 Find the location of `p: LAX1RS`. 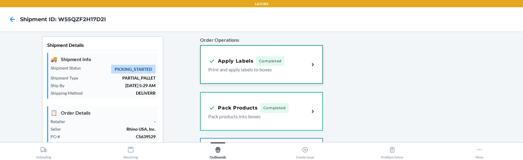

p: LAX1RS is located at coordinates (262, 4).